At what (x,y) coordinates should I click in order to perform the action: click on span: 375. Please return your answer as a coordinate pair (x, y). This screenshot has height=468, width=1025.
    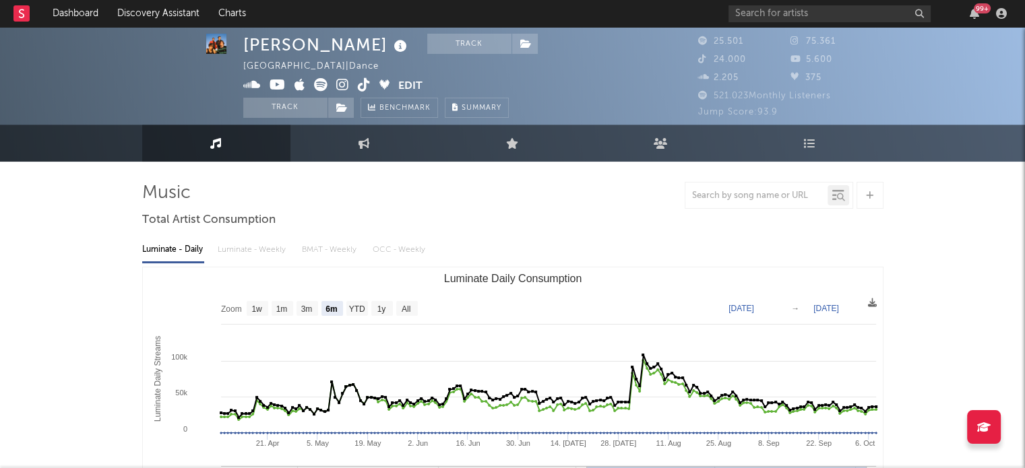
    Looking at the image, I should click on (806, 77).